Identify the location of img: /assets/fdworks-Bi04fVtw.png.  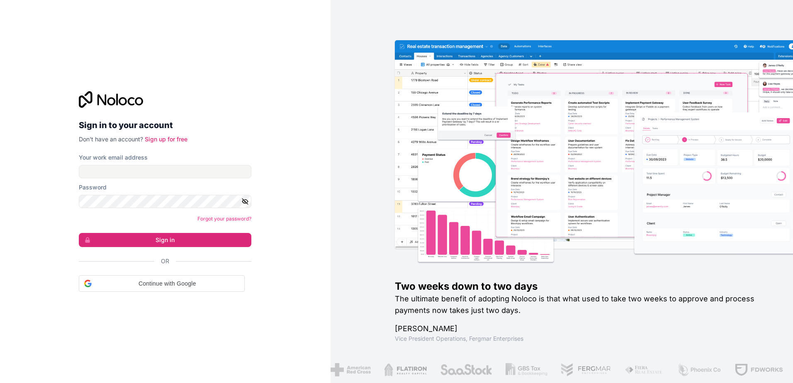
(759, 370).